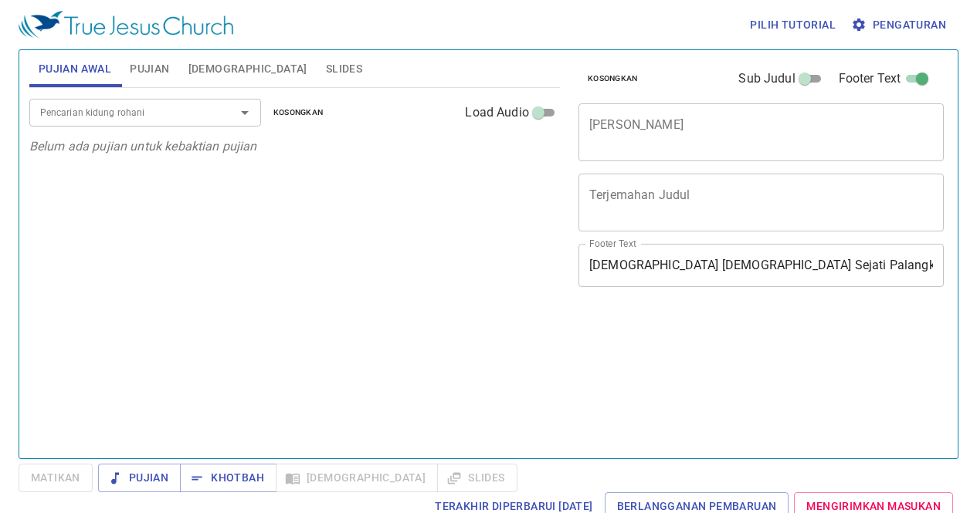  What do you see at coordinates (228, 478) in the screenshot?
I see `span: Khotbah` at bounding box center [228, 478].